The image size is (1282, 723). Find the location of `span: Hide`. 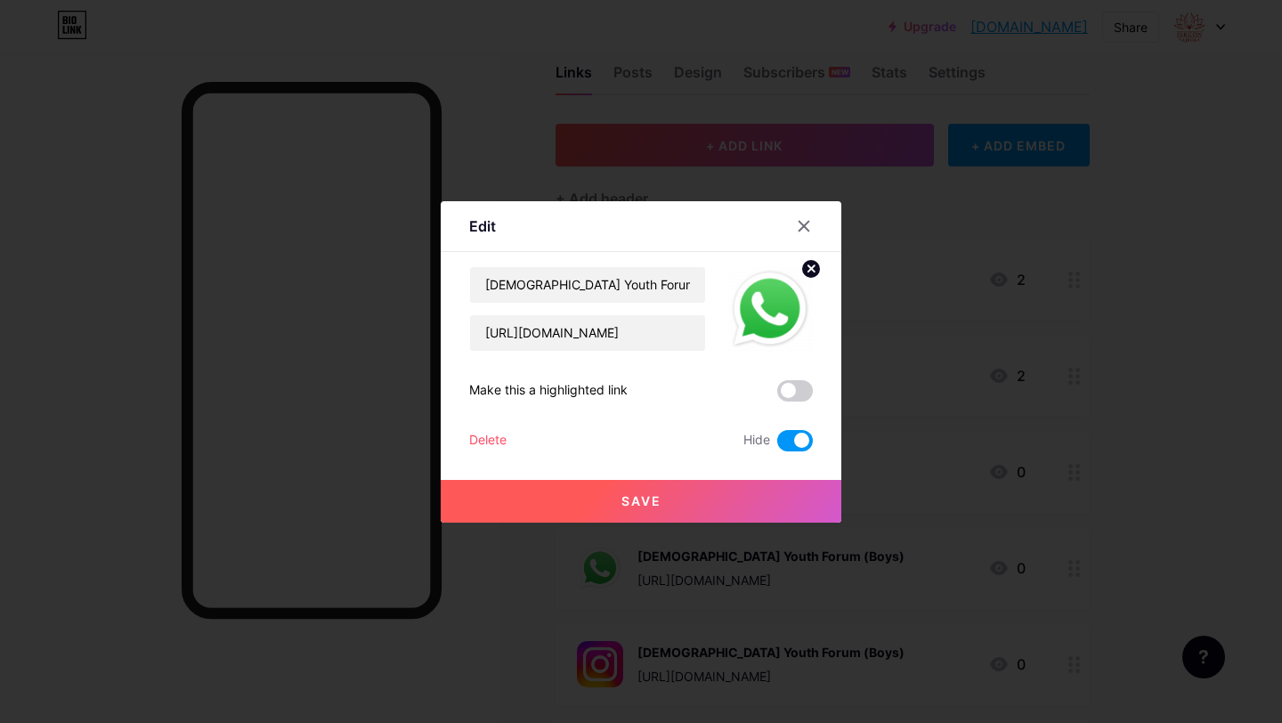

span: Hide is located at coordinates (756, 441).